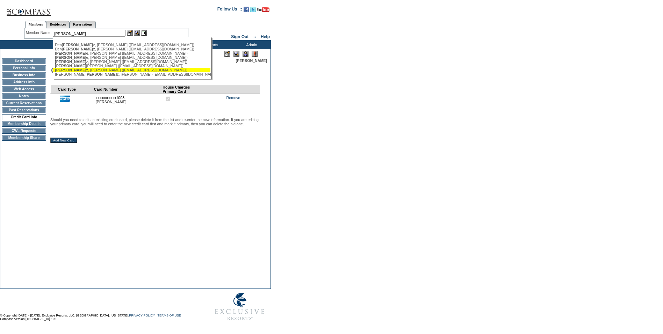 Image resolution: width=663 pixels, height=334 pixels. What do you see at coordinates (230, 10) in the screenshot?
I see `td: Follow Us ::` at bounding box center [230, 10].